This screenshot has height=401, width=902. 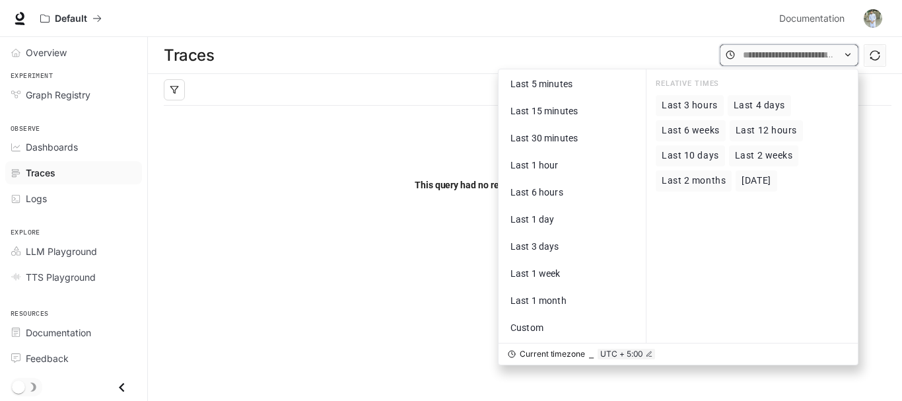 What do you see at coordinates (693, 181) in the screenshot?
I see `button: Last 2 months` at bounding box center [693, 181].